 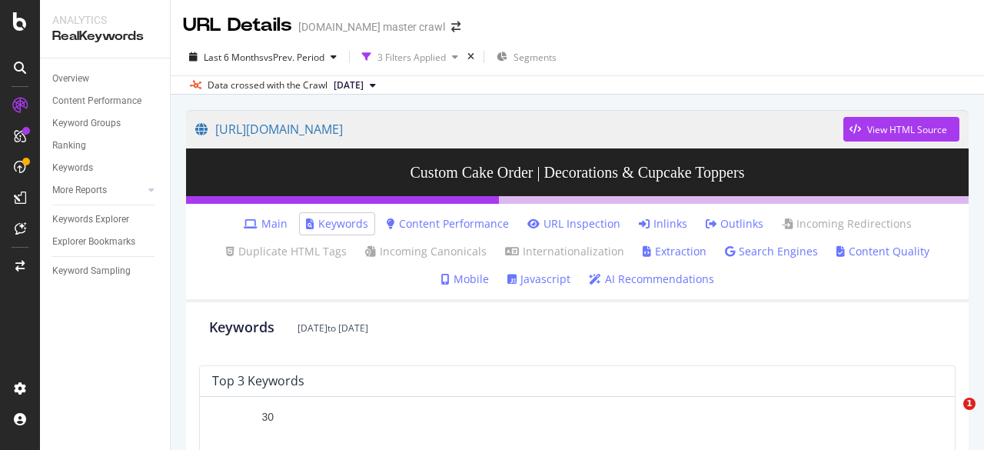 What do you see at coordinates (539, 279) in the screenshot?
I see `a: Javascript` at bounding box center [539, 279].